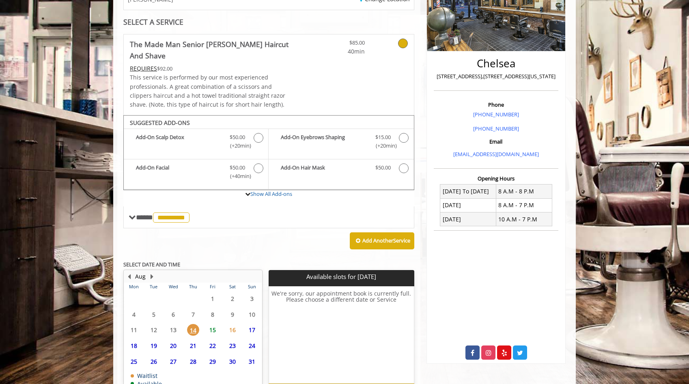 The height and width of the screenshot is (384, 689). What do you see at coordinates (341, 45) in the screenshot?
I see `a: $85.00` at bounding box center [341, 45].